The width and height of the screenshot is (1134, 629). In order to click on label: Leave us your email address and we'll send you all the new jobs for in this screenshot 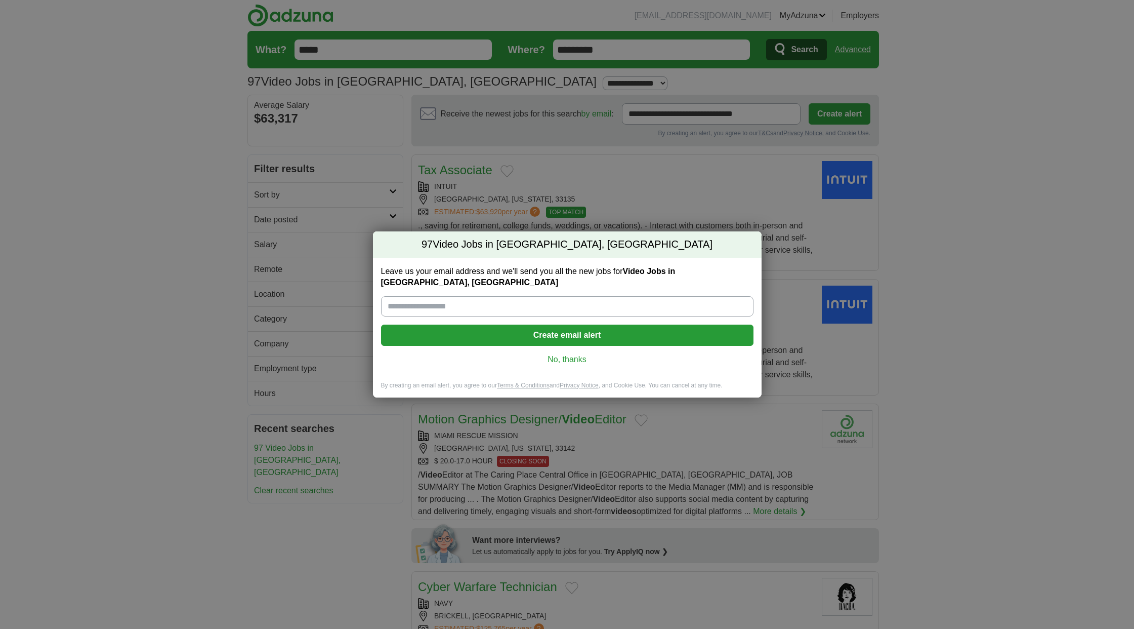, I will do `click(567, 277)`.